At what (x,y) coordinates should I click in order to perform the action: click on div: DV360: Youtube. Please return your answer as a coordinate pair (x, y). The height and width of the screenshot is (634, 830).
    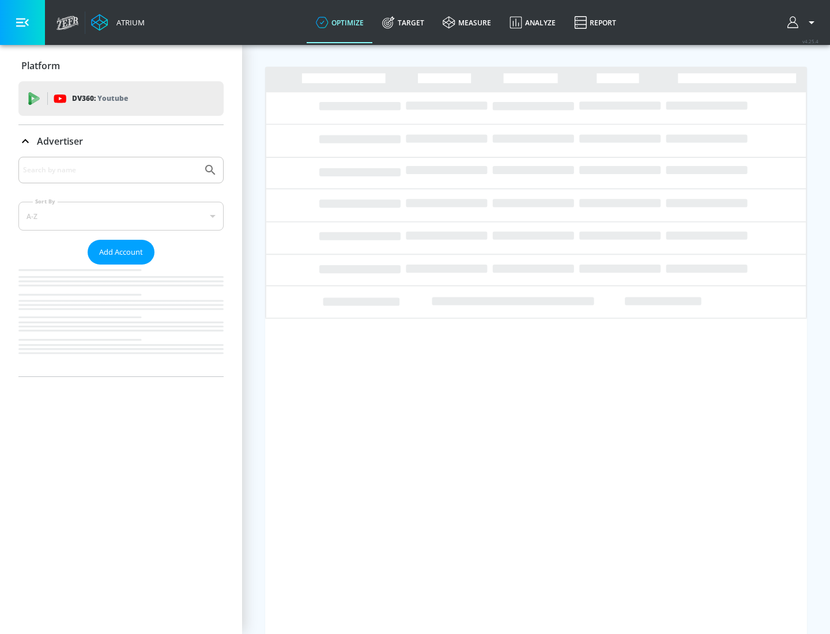
    Looking at the image, I should click on (121, 99).